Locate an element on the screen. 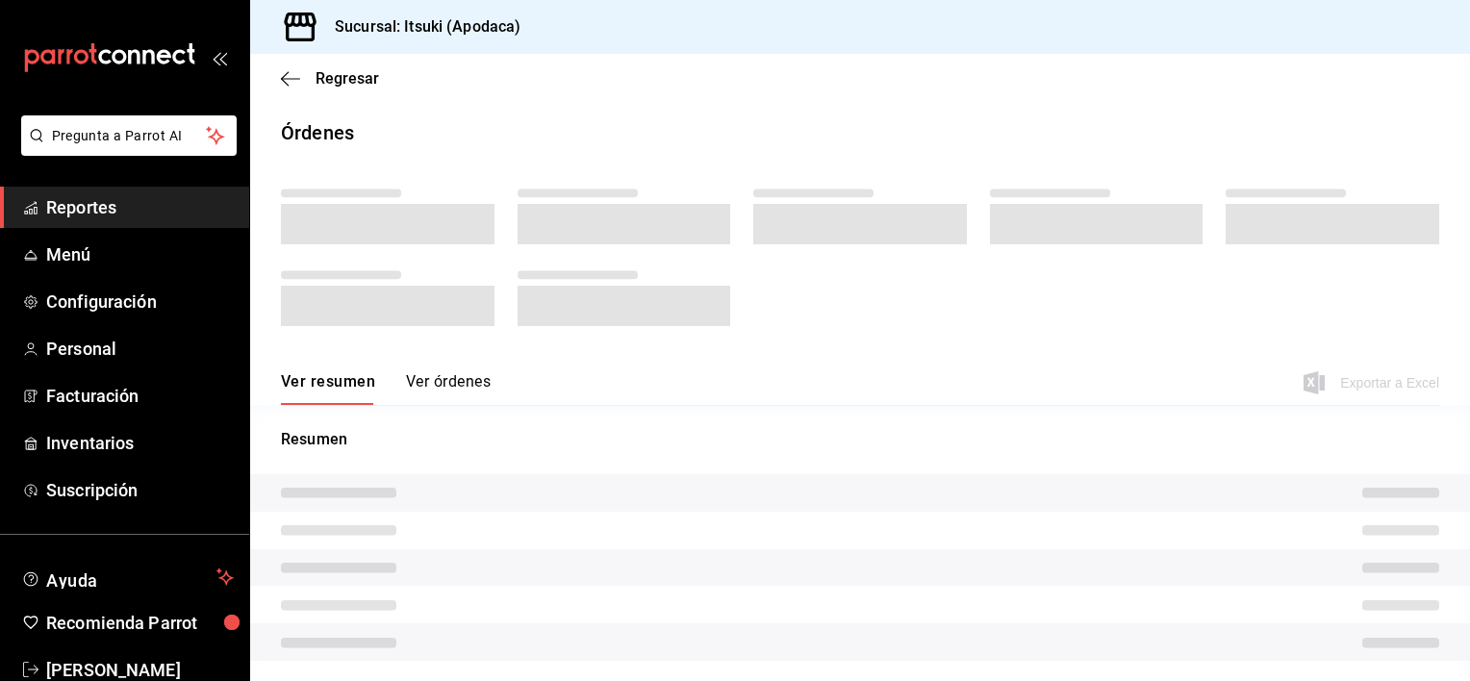 The height and width of the screenshot is (681, 1470). font: Inventarios is located at coordinates (89, 442).